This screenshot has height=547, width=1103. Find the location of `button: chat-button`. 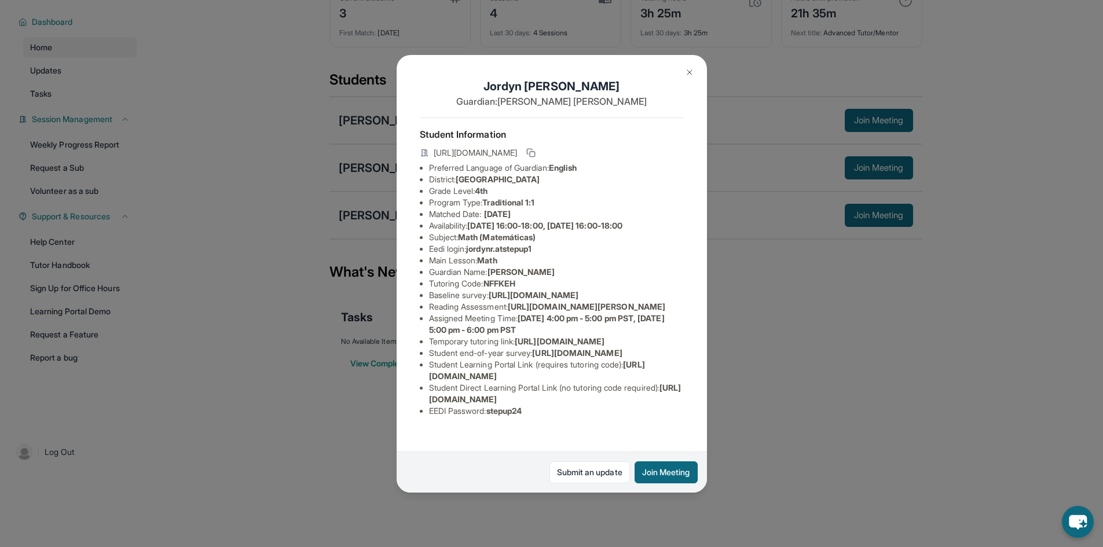

button: chat-button is located at coordinates (1077, 522).